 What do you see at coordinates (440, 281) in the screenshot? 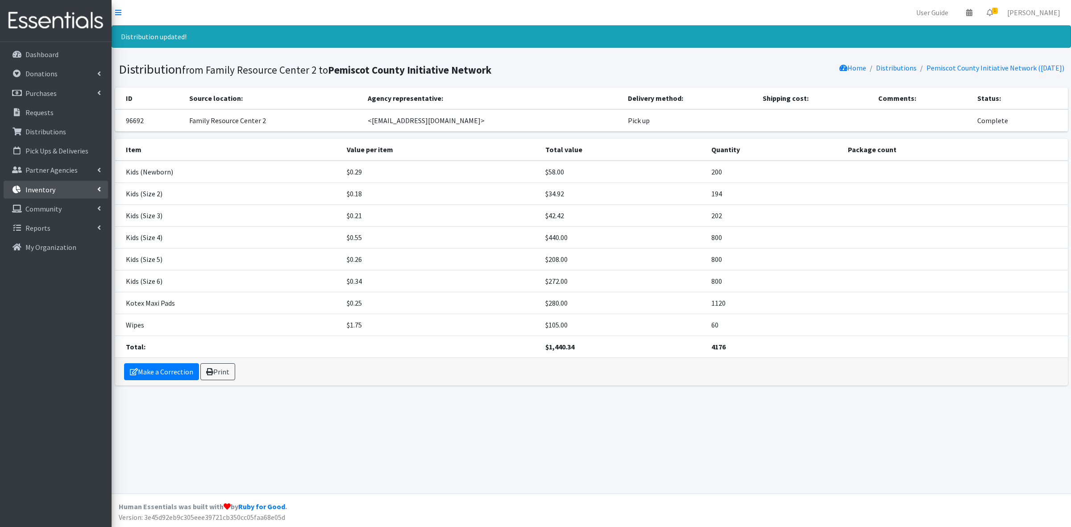
I see `td: $0.34` at bounding box center [440, 281].